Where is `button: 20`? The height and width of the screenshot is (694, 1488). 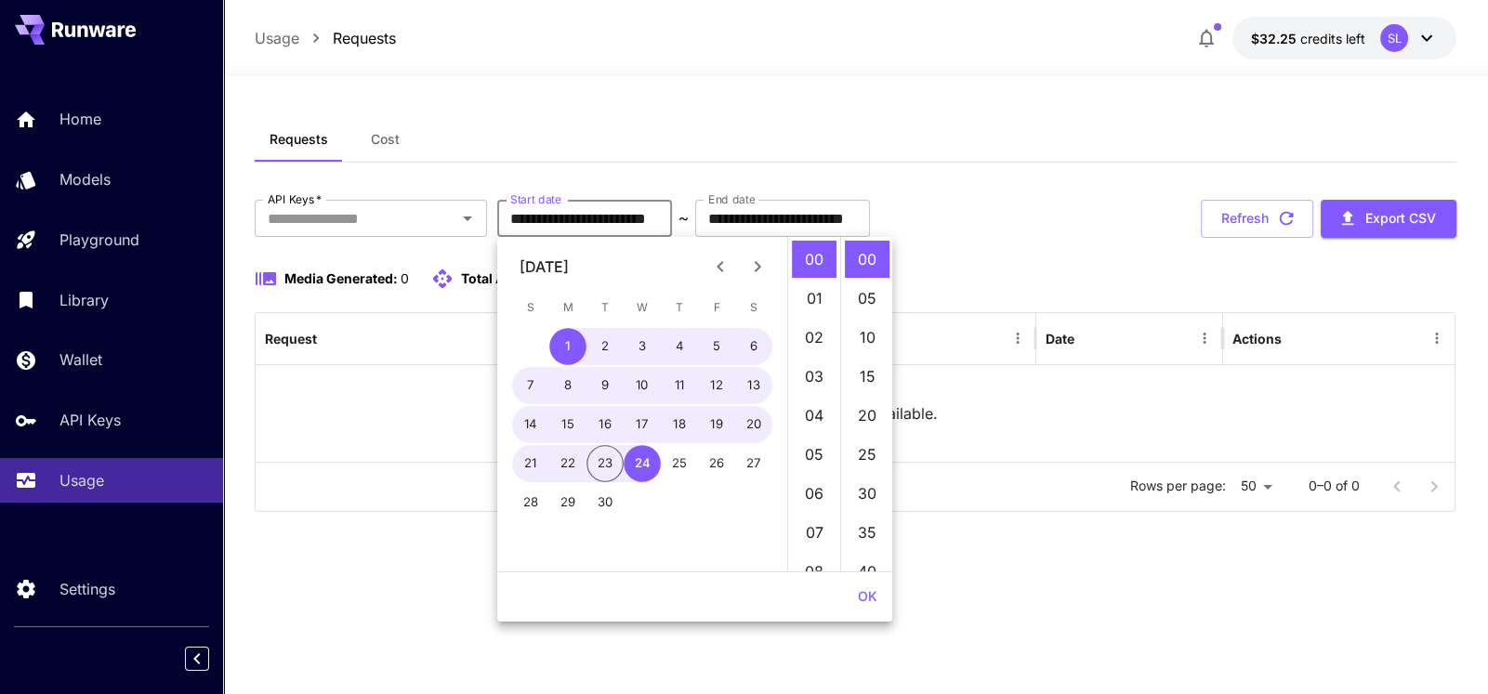 button: 20 is located at coordinates (754, 425).